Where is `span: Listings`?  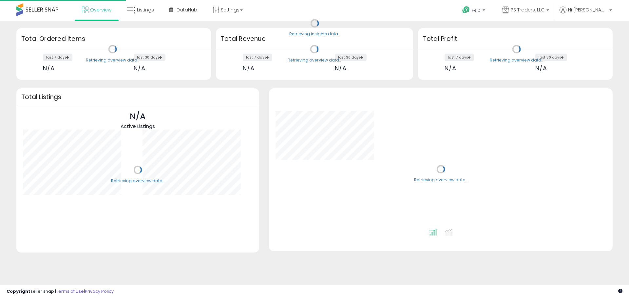 span: Listings is located at coordinates (145, 10).